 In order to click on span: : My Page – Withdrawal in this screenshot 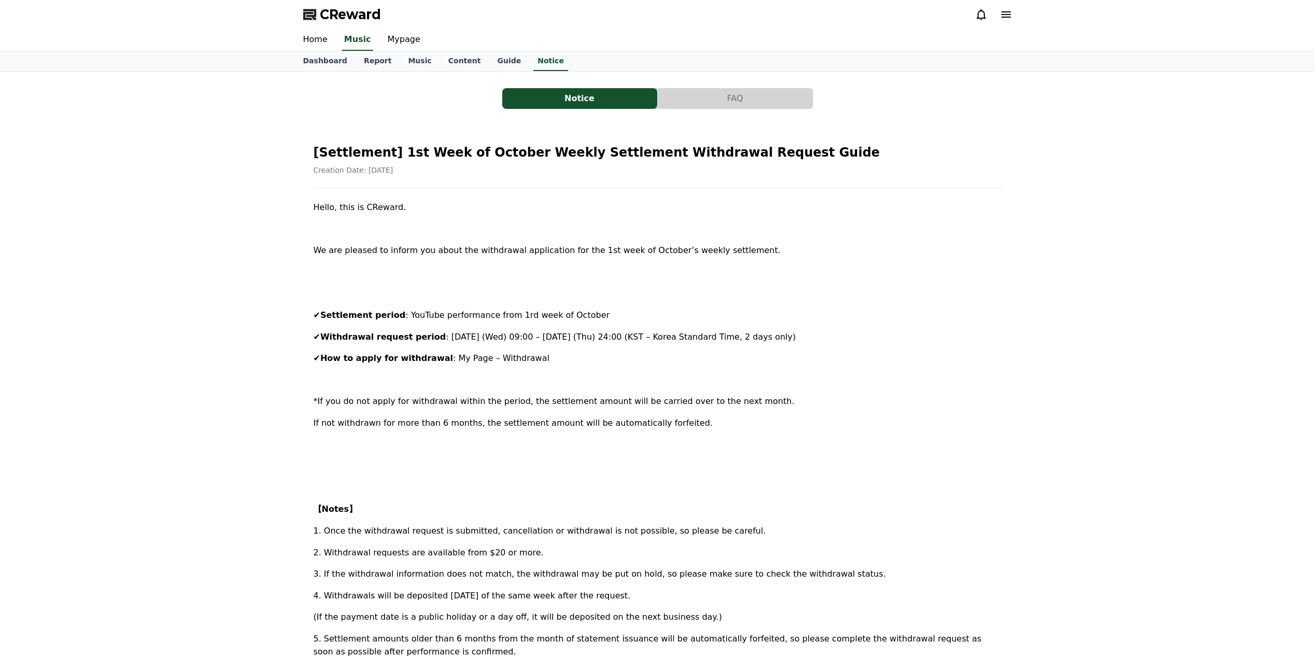, I will do `click(501, 358)`.